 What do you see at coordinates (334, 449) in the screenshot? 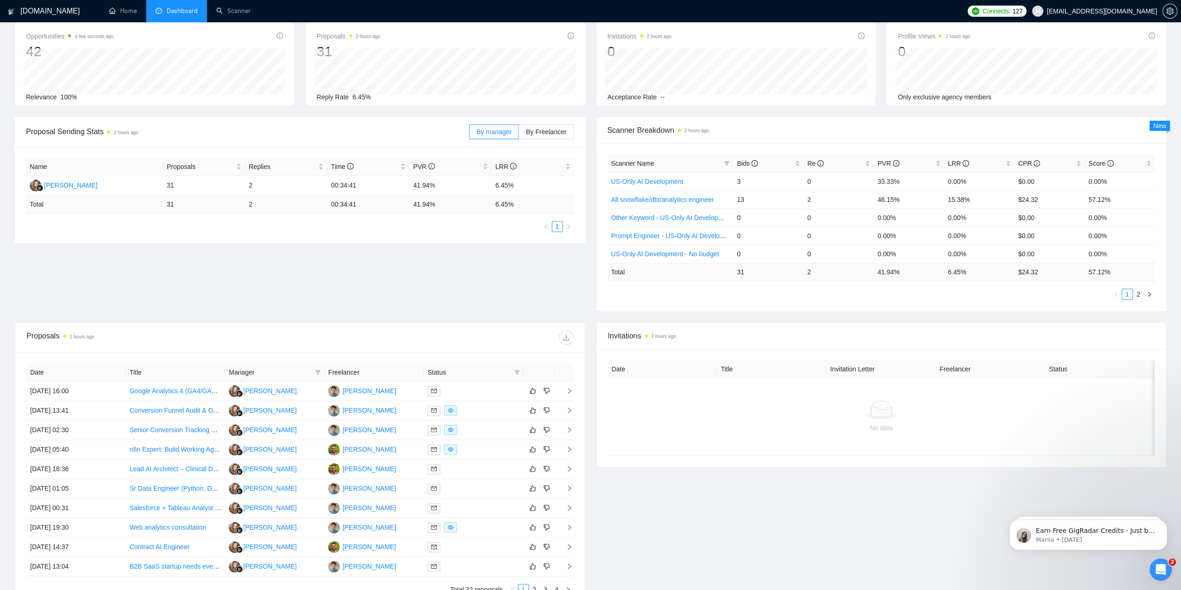
I see `img: U` at bounding box center [334, 449].